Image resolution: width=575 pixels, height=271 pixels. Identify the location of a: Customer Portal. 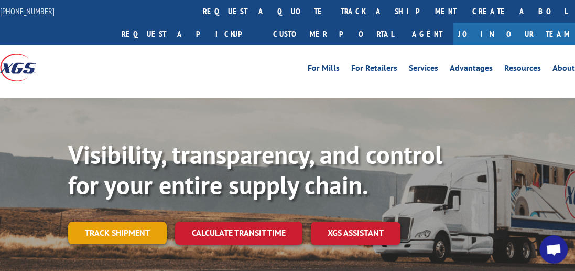
(334, 34).